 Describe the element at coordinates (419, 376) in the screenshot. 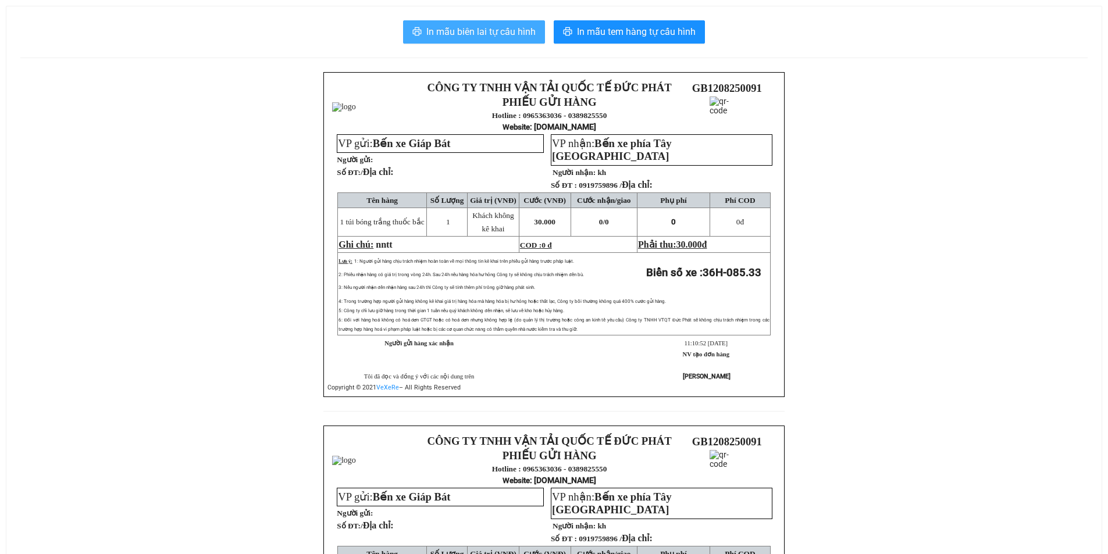

I see `span: Tôi đã đọc và đồng ý với các nội dung trên` at that location.